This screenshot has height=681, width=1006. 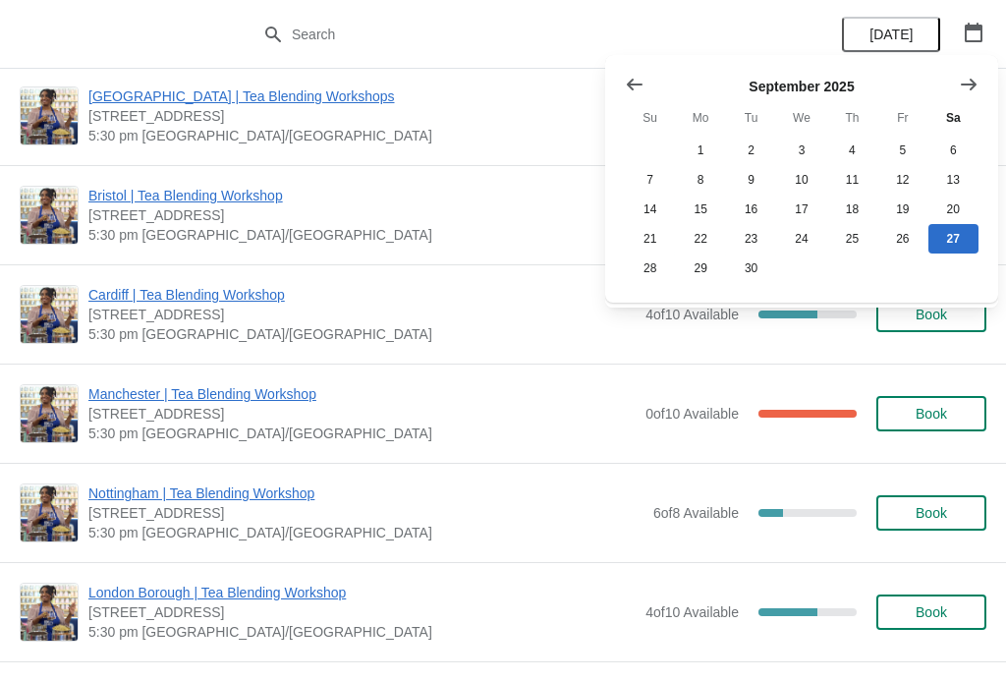 What do you see at coordinates (750, 150) in the screenshot?
I see `button: Tuesday September 2 2025` at bounding box center [750, 150].